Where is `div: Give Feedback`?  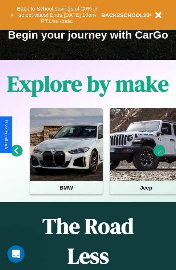 div: Give Feedback is located at coordinates (6, 134).